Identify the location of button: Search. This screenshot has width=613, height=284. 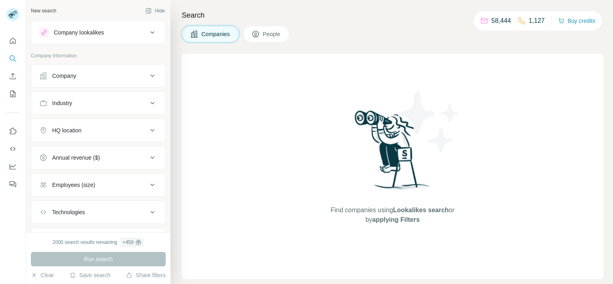
(13, 59).